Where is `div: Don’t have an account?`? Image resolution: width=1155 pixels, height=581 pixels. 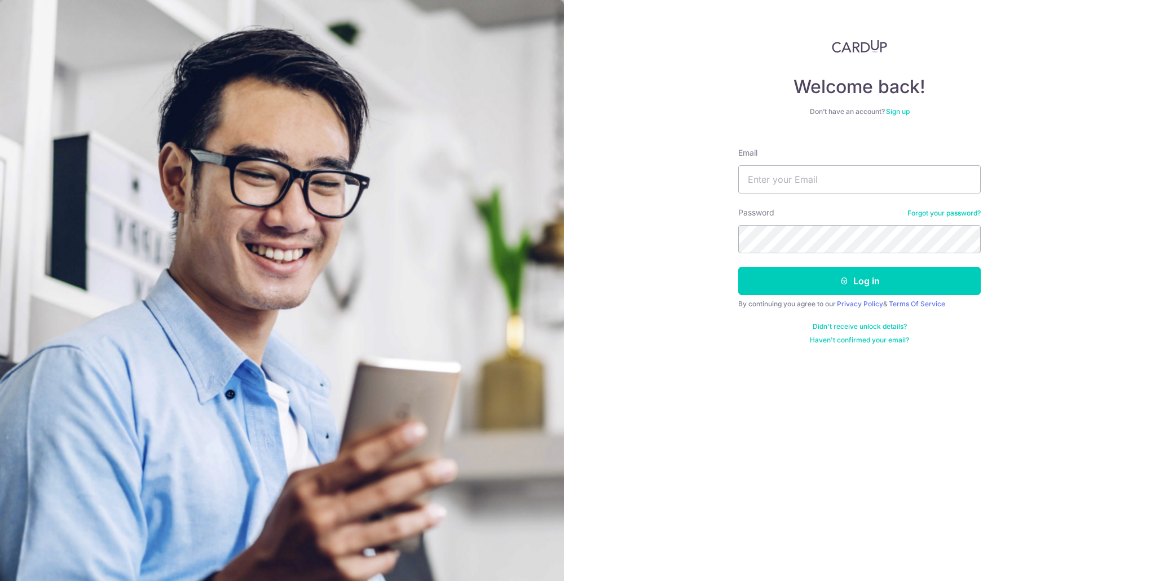 div: Don’t have an account? is located at coordinates (860, 112).